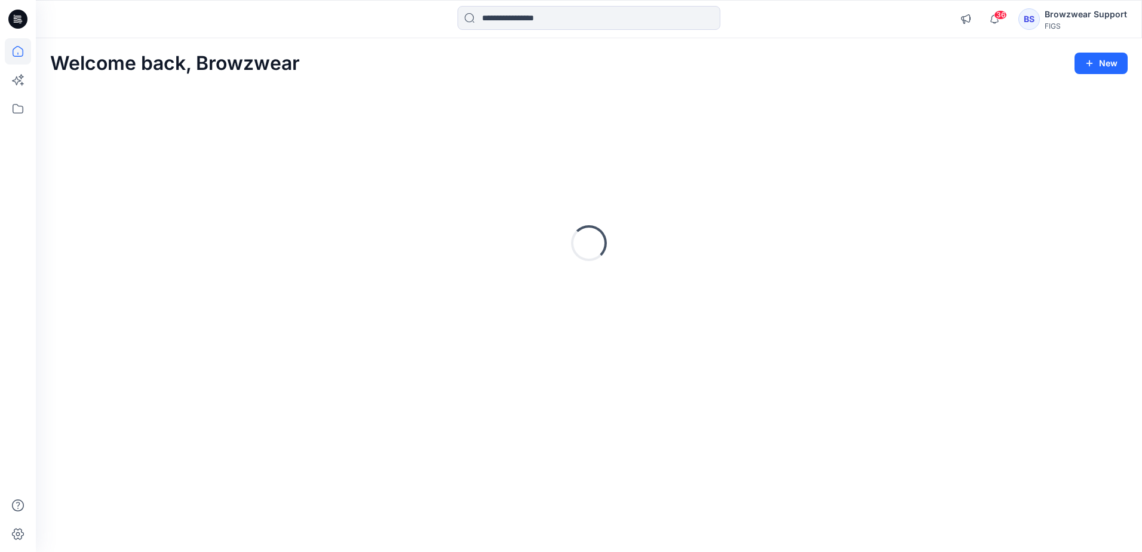 The image size is (1142, 552). I want to click on h2: Welcome back, Browzwear, so click(175, 63).